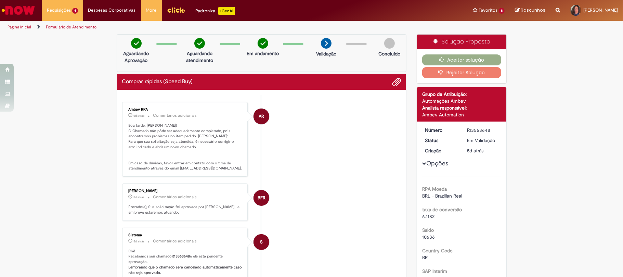 The width and height of the screenshot is (623, 277). I want to click on time: 24/09/2025 15:29:39, so click(475, 151).